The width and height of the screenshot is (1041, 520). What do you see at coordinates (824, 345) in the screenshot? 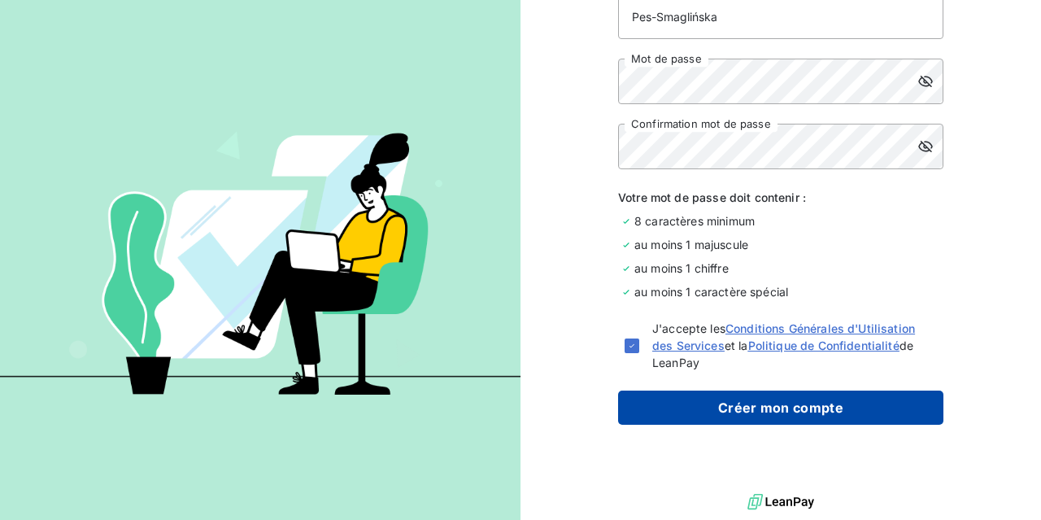
I see `a: Politique de Confidentialité` at bounding box center [824, 345].